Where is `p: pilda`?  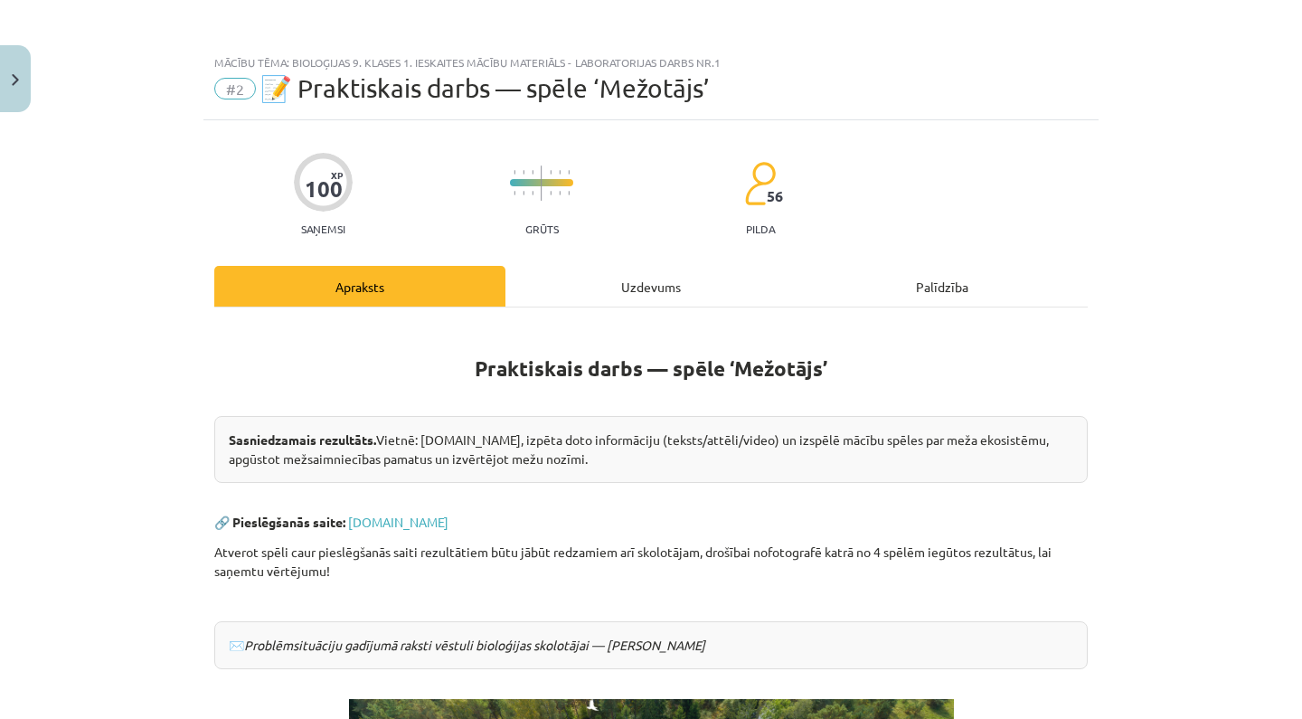
p: pilda is located at coordinates (761, 229).